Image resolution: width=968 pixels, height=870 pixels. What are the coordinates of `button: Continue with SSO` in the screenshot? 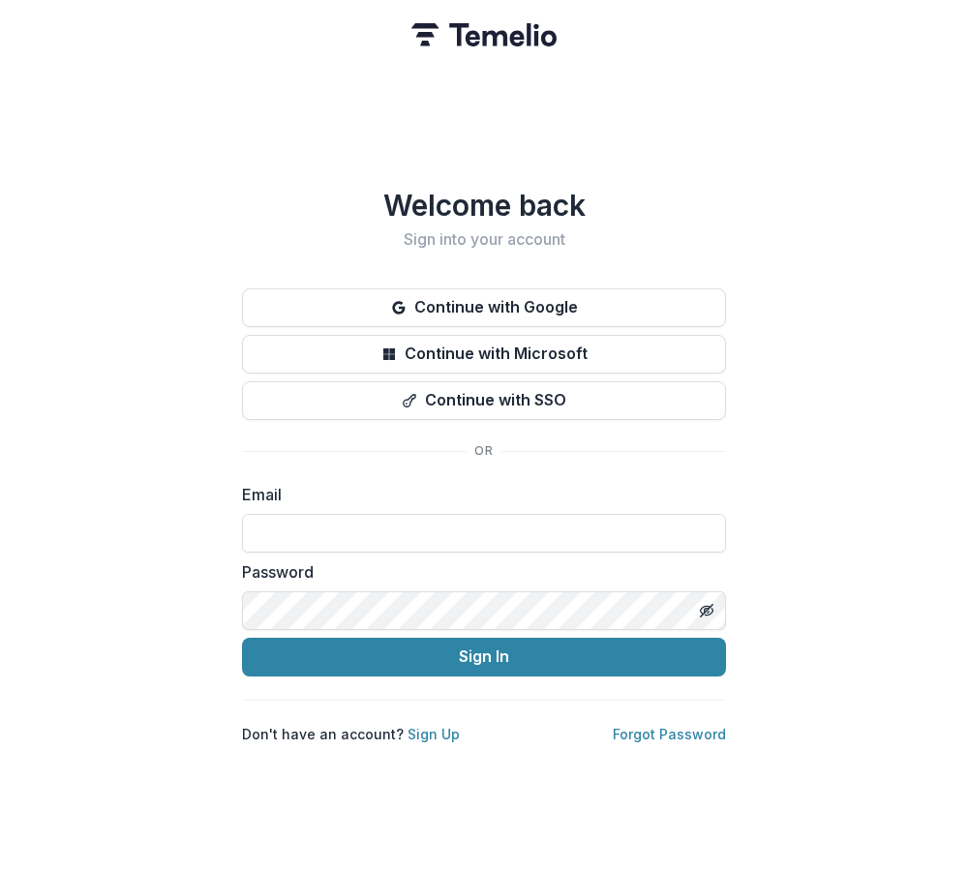 It's located at (484, 401).